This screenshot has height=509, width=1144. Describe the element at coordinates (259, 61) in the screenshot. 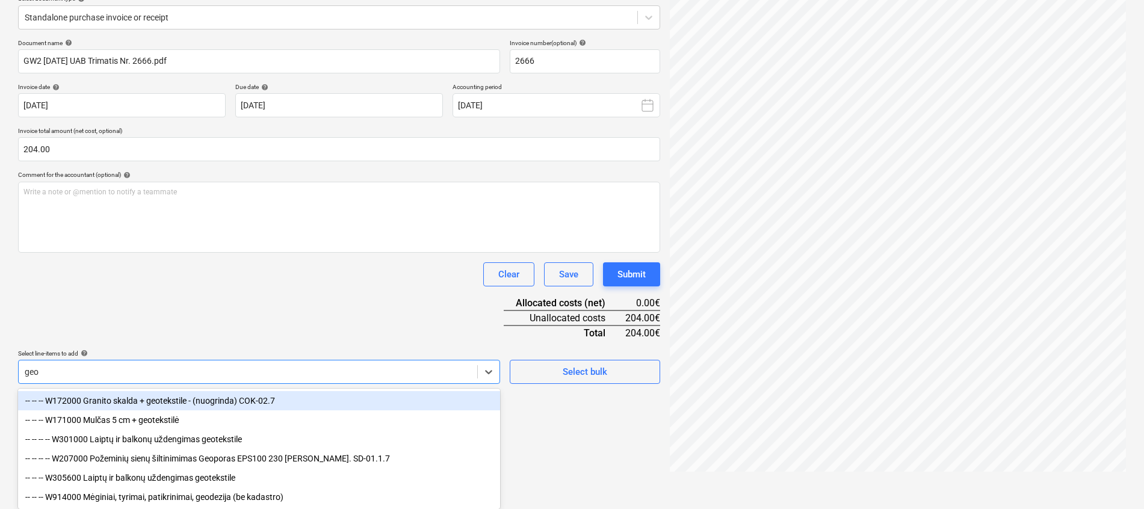

I see `input: Document name` at that location.